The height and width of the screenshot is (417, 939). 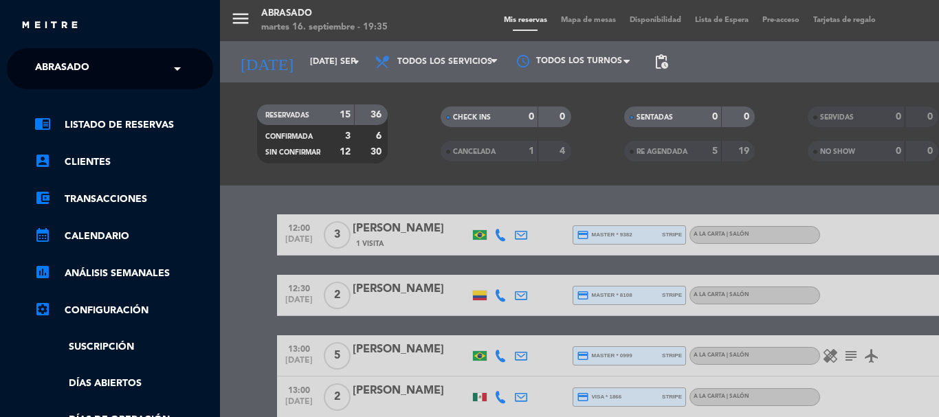 I want to click on i: assessment, so click(x=43, y=272).